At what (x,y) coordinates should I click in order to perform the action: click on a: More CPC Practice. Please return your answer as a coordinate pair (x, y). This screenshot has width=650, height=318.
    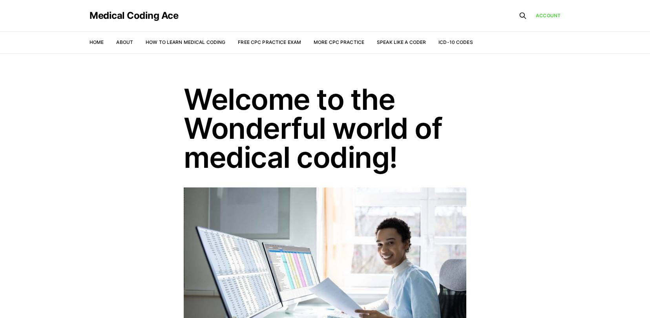
    Looking at the image, I should click on (338, 42).